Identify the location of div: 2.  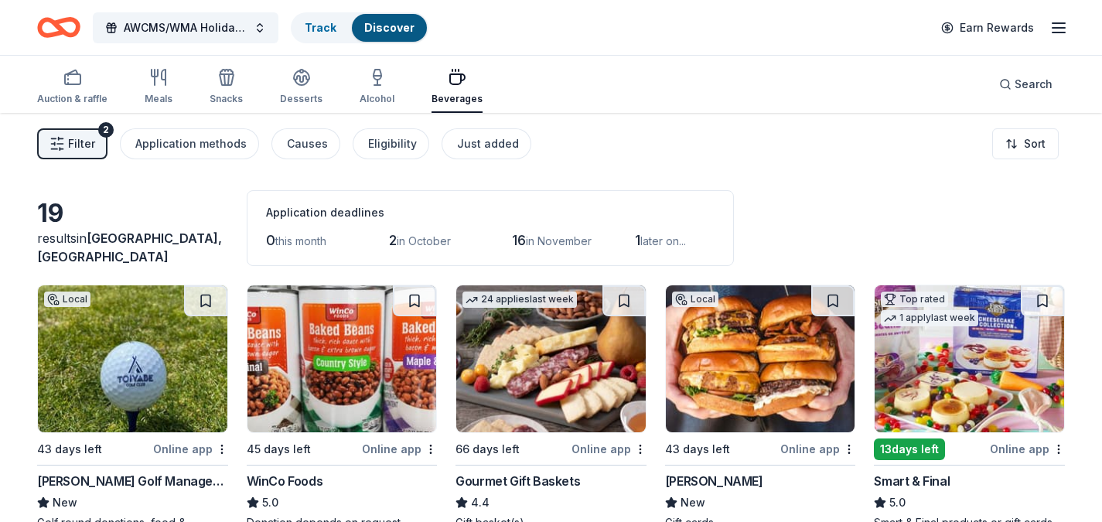
(106, 130).